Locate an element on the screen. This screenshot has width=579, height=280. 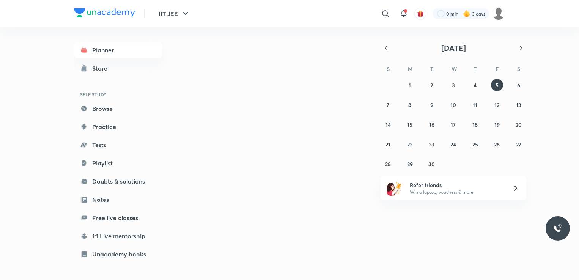
button: September 19, 2025 is located at coordinates (497, 124).